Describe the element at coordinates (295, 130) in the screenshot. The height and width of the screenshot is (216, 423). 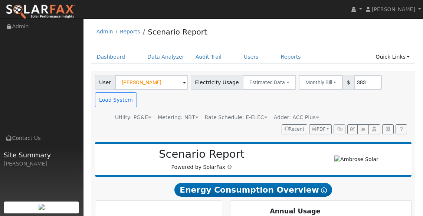
I see `button: Recent` at that location.